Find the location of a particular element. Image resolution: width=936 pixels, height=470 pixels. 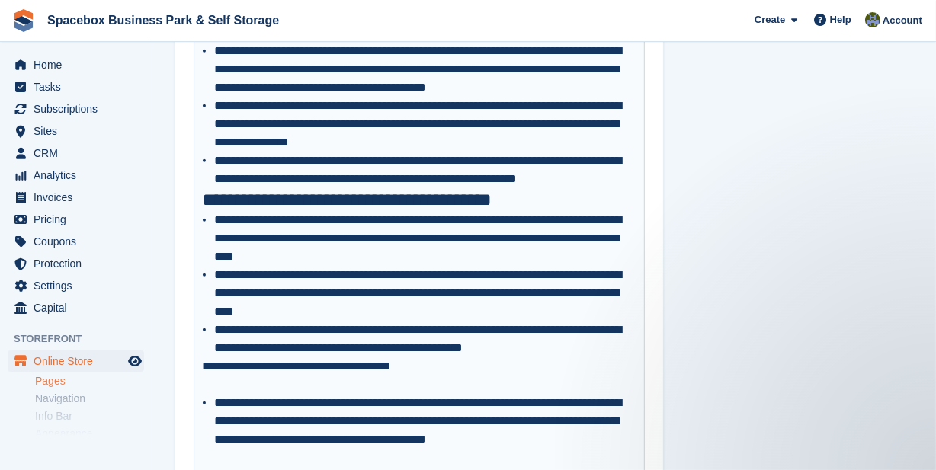

span: Storefront is located at coordinates (82, 339).